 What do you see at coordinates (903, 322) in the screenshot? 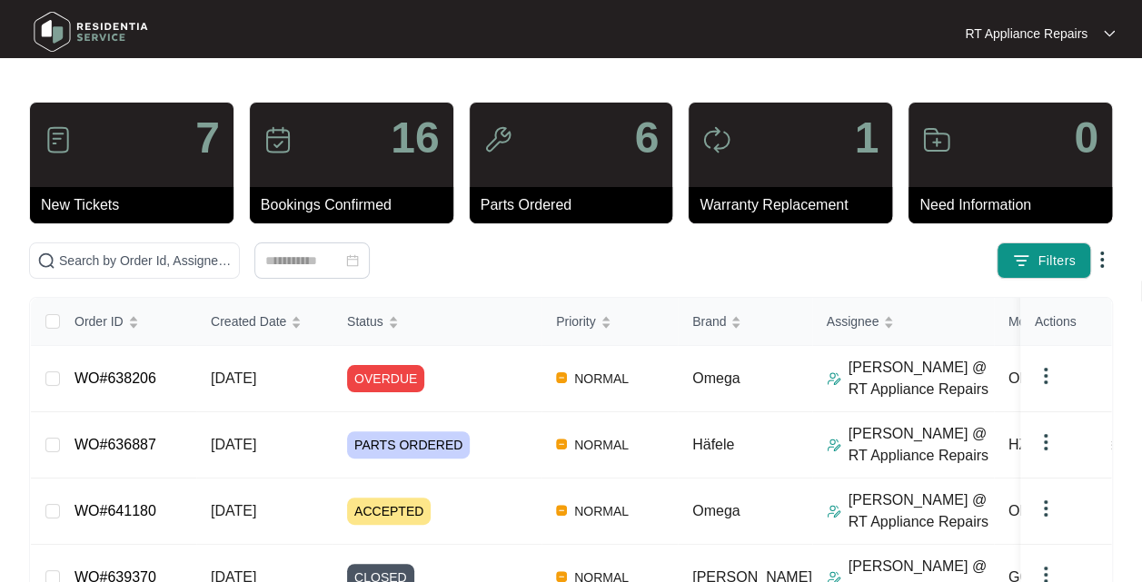
I see `th: Assignee` at bounding box center [903, 322].